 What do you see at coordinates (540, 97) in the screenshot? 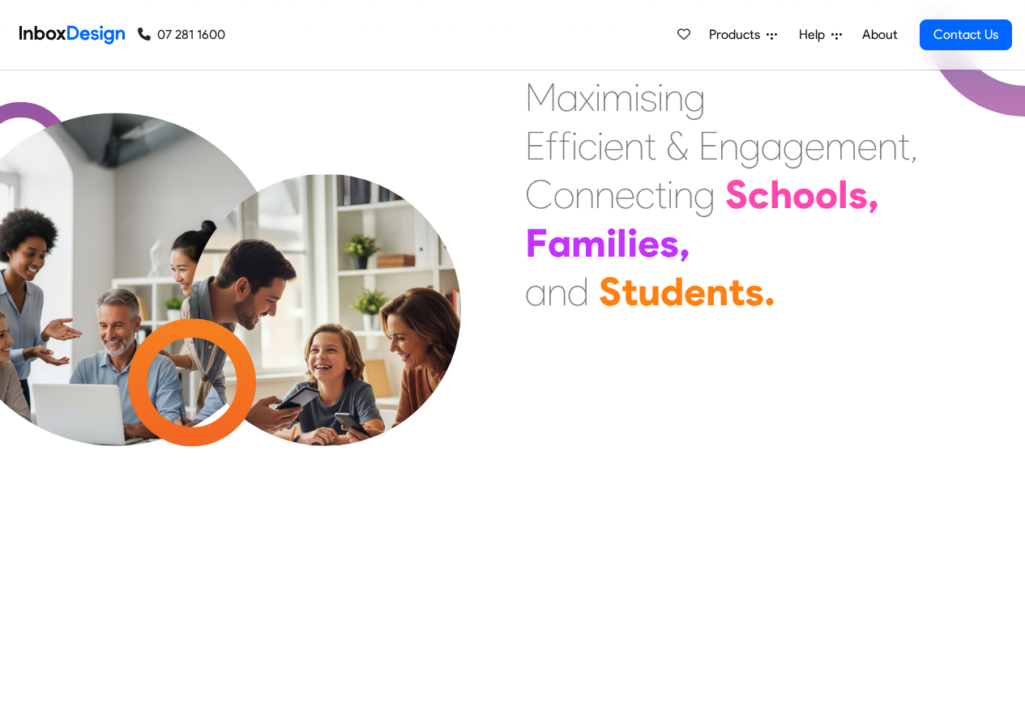
I see `div: M` at bounding box center [540, 97].